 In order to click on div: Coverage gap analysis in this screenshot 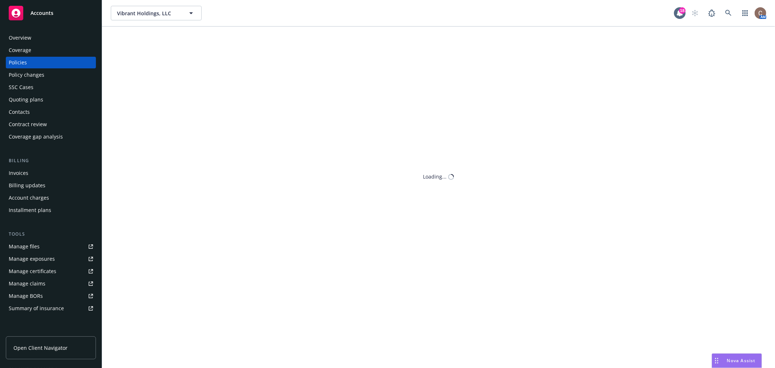, I will do `click(36, 137)`.